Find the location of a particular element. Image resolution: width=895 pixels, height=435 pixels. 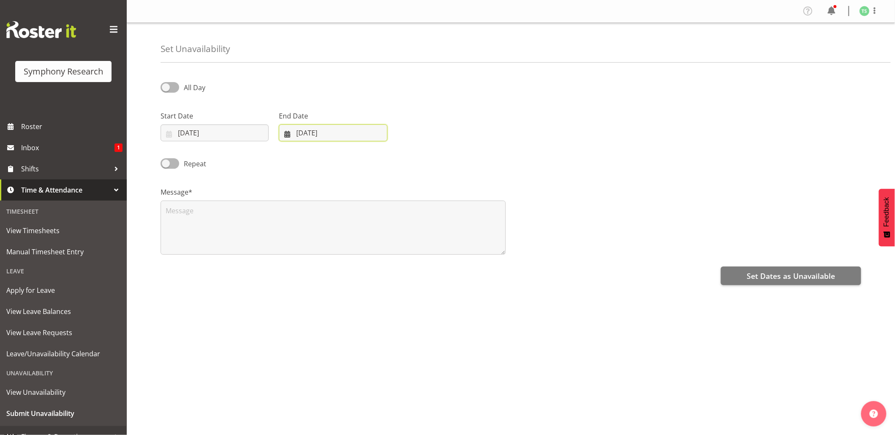

span: View Unavailability is located at coordinates (63, 392).